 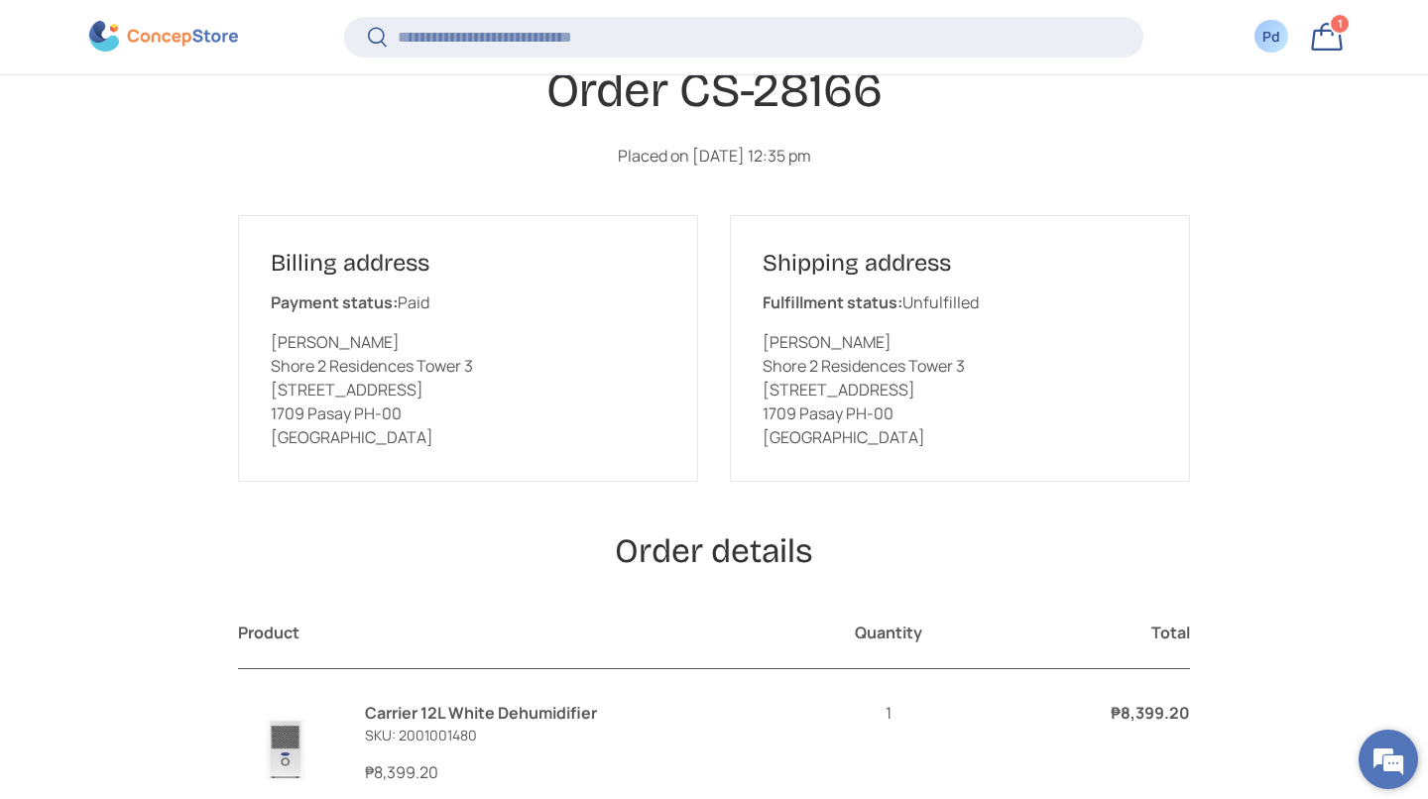 I want to click on th: Product, so click(x=523, y=633).